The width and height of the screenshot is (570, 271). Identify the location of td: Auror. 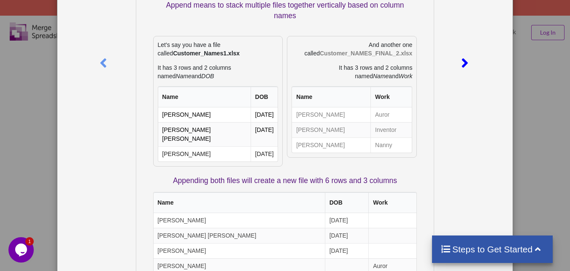
(391, 114).